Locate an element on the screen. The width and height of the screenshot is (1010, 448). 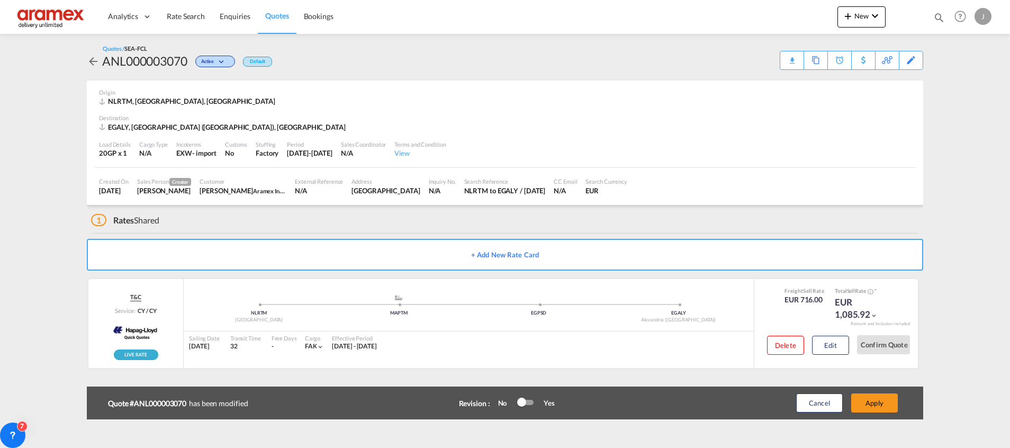
button: Spot Rates are dynamic & can fluctuate with time is located at coordinates (869, 291).